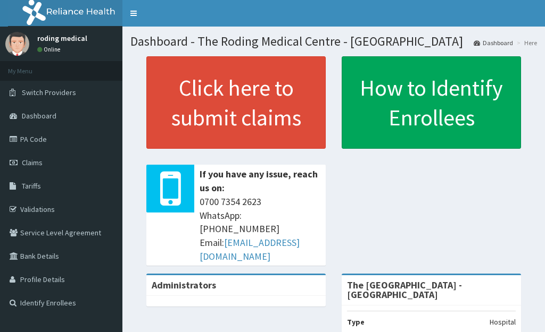 This screenshot has width=545, height=332. Describe the element at coordinates (258, 181) in the screenshot. I see `b: If you have any issue, reach us on:` at that location.